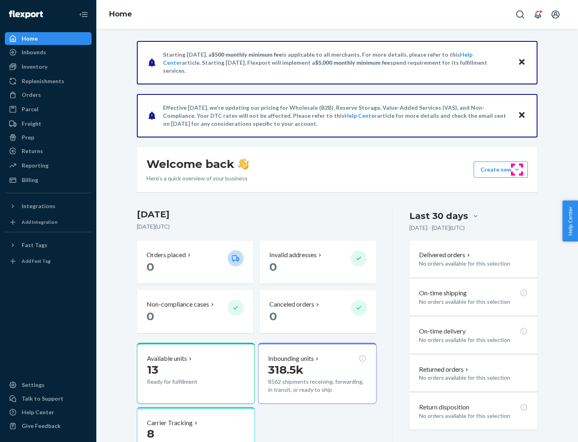 The image size is (578, 442). What do you see at coordinates (445, 369) in the screenshot?
I see `p: Returned orders` at bounding box center [445, 369].